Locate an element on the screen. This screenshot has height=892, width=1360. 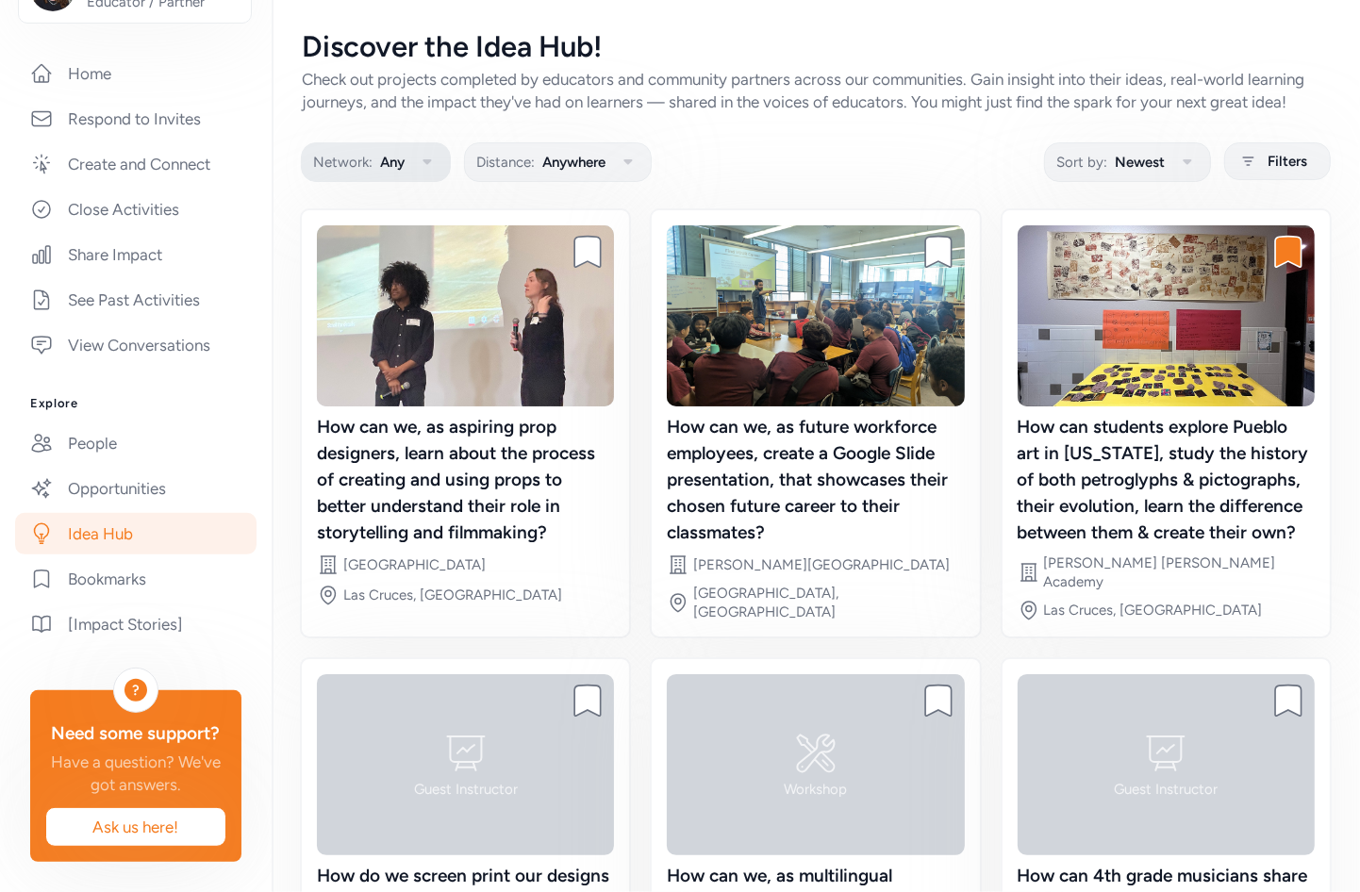
span: Network: is located at coordinates (342, 162).